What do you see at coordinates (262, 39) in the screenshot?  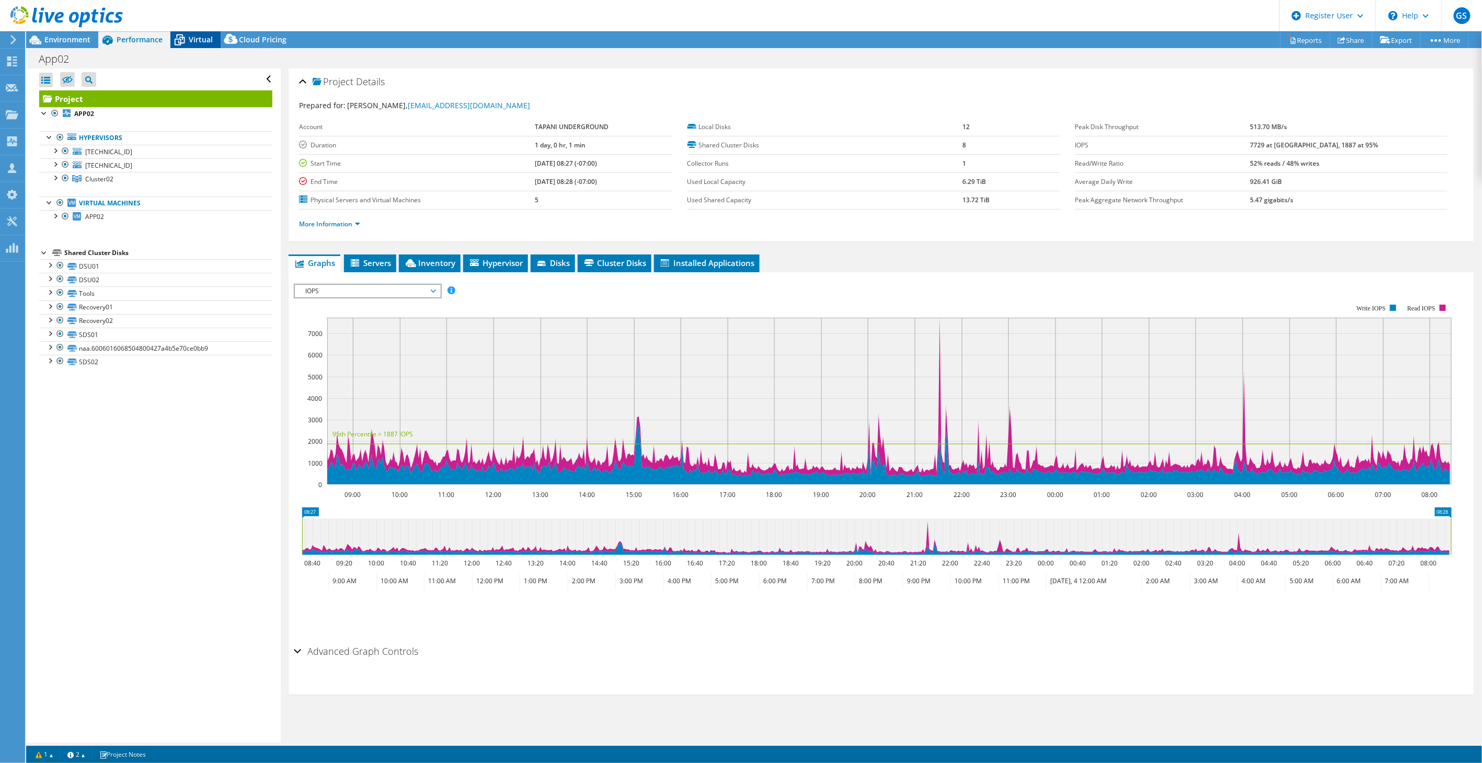 I see `span: Cloud Pricing` at bounding box center [262, 39].